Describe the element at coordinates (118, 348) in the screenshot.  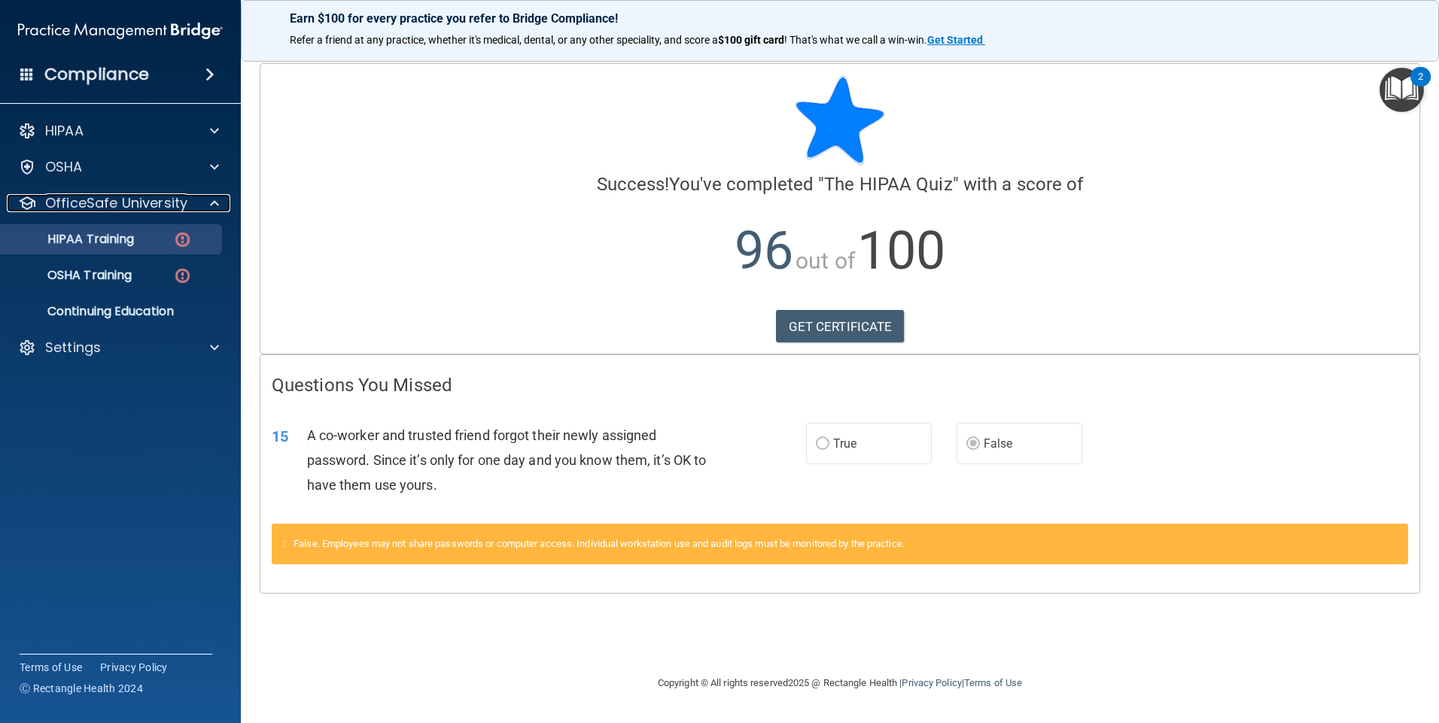
I see `a: Settings` at that location.